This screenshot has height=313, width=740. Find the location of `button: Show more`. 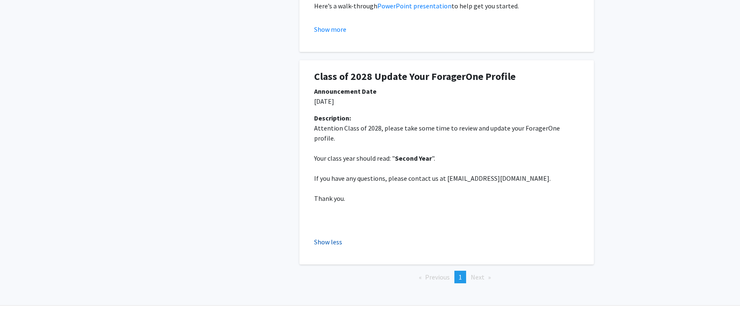

button: Show more is located at coordinates (330, 29).